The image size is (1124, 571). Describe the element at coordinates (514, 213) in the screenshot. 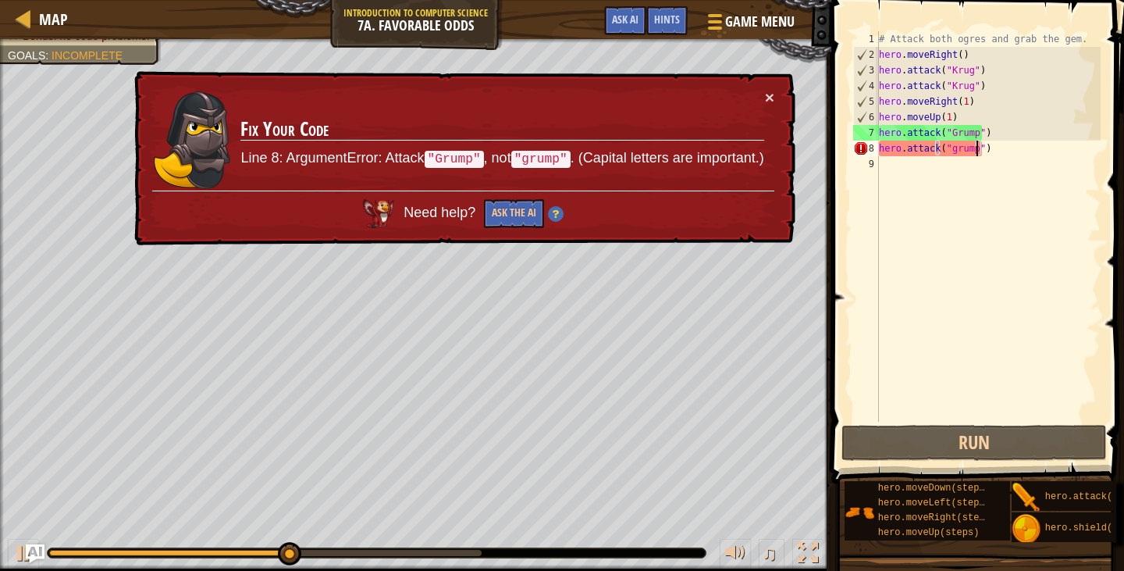

I see `button: Ask the AI` at that location.